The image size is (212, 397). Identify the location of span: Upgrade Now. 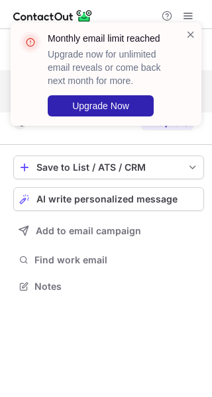
(101, 106).